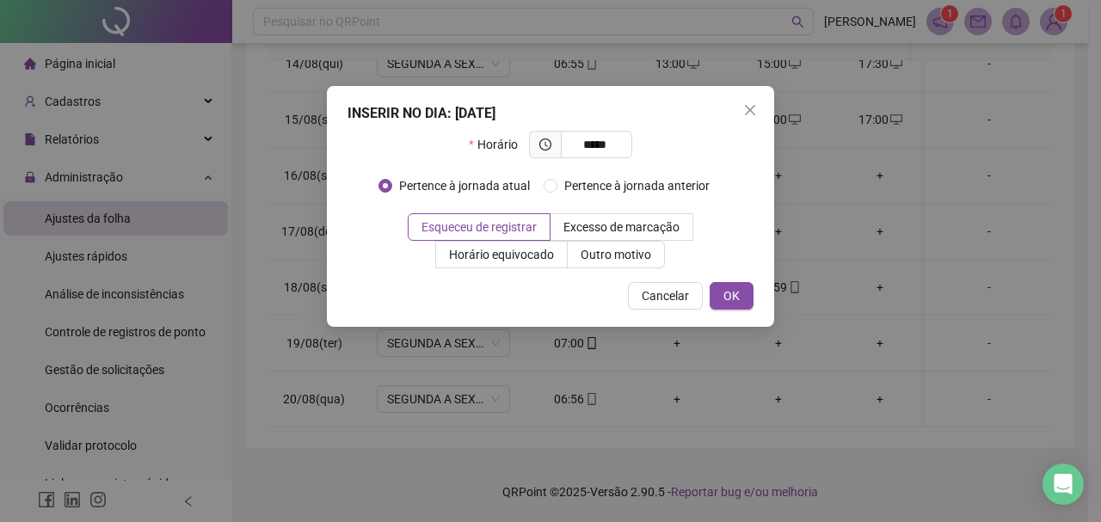  Describe the element at coordinates (479, 227) in the screenshot. I see `span: Esqueceu de registrar` at that location.